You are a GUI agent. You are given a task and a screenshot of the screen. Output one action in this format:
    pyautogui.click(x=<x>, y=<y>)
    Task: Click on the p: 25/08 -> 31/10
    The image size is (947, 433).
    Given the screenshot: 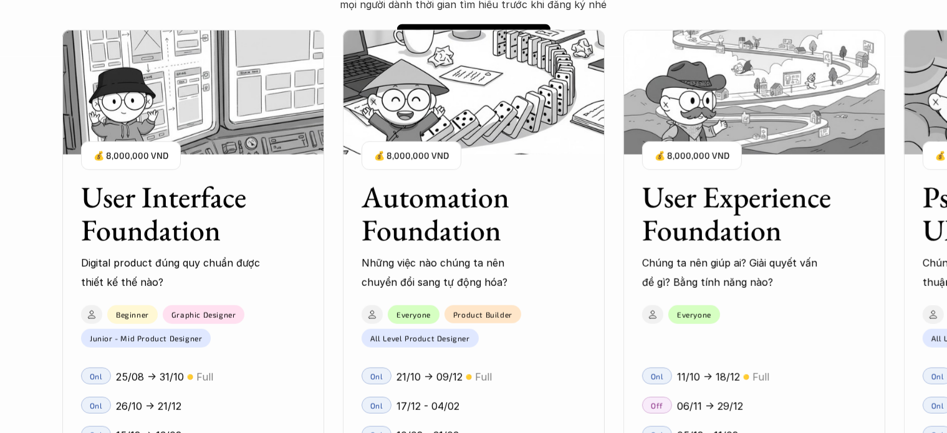 What is the action you would take?
    pyautogui.click(x=150, y=377)
    